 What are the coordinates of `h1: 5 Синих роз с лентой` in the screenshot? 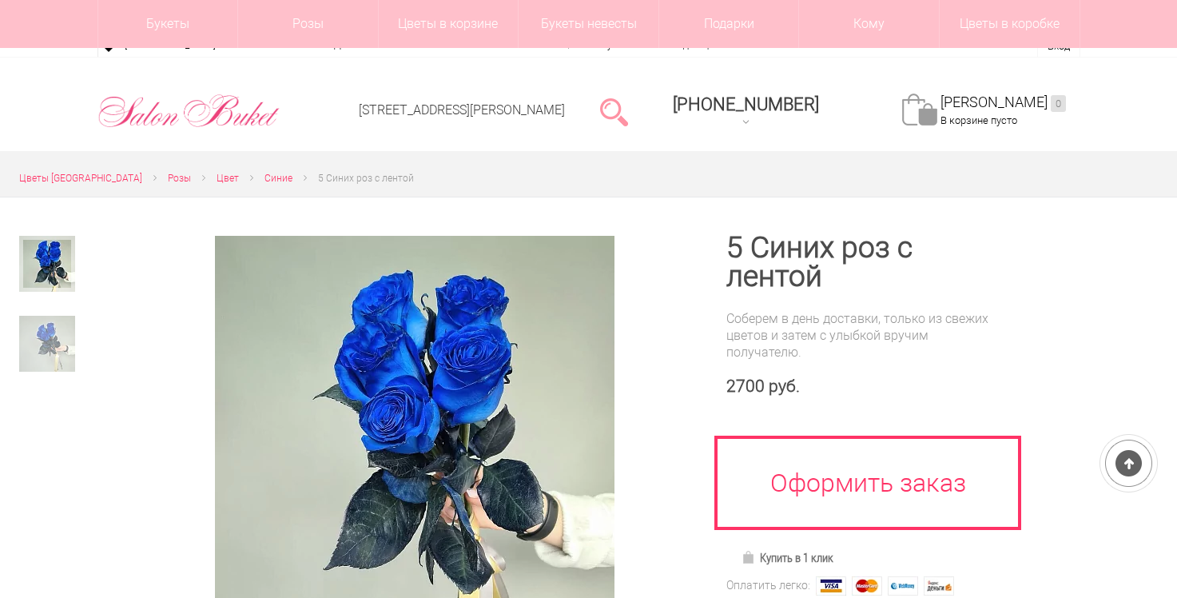 It's located at (864, 262).